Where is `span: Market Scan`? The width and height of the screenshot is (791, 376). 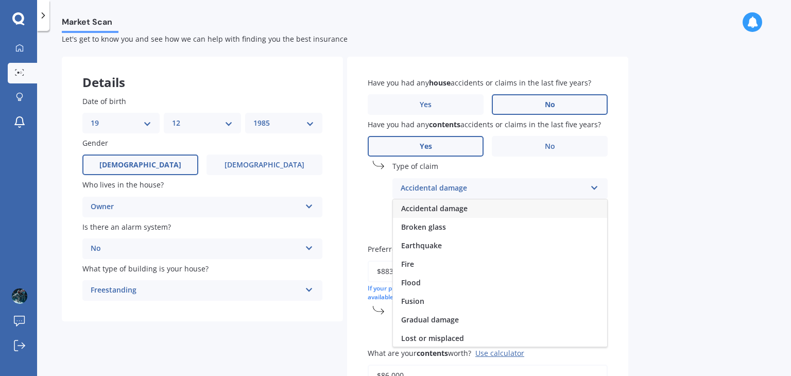
span: Market Scan is located at coordinates (90, 24).